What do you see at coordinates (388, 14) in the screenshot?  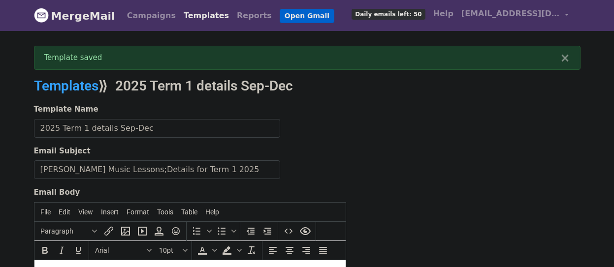 I see `a: Daily emails left: 50` at bounding box center [388, 14].